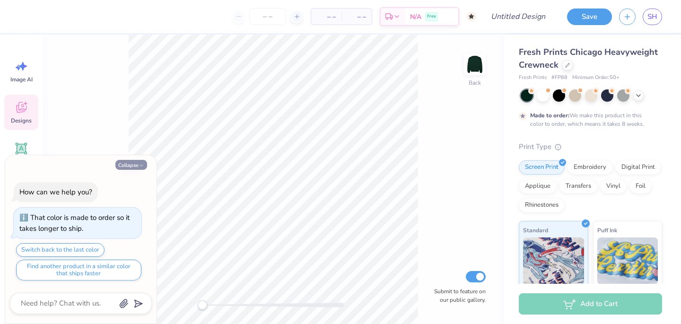  I want to click on a: SH, so click(652, 17).